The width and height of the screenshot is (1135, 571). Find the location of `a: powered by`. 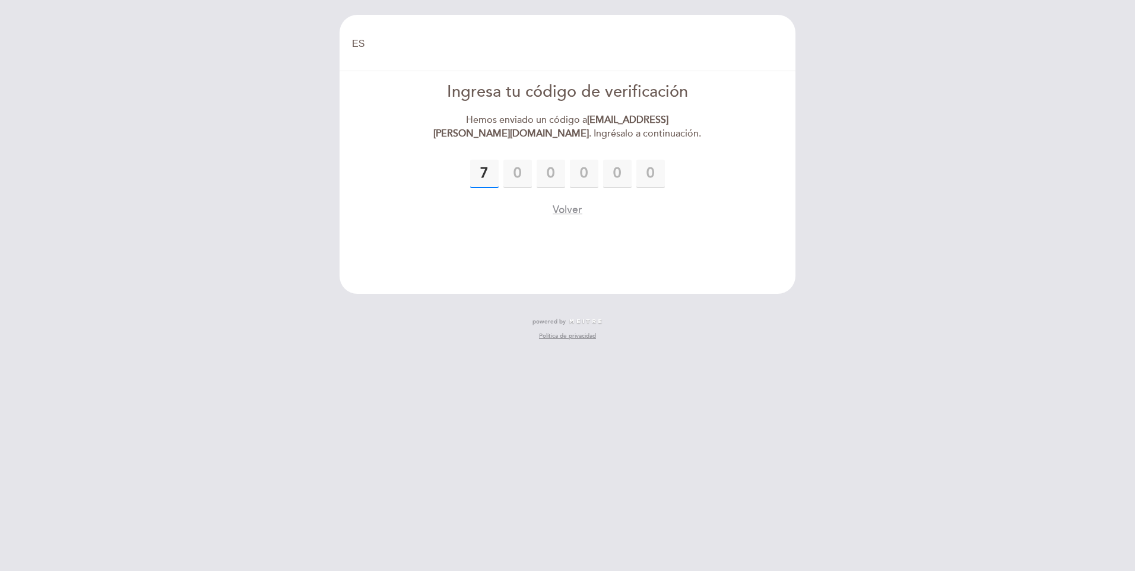

a: powered by is located at coordinates (568, 322).